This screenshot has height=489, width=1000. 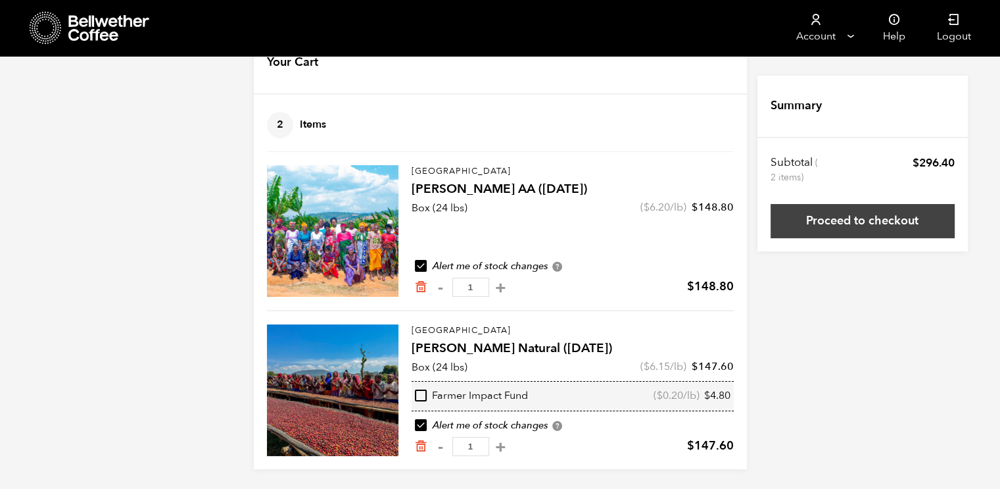 What do you see at coordinates (297, 125) in the screenshot?
I see `h4: Items` at bounding box center [297, 125].